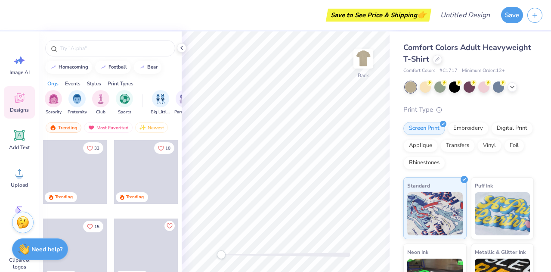 The width and height of the screenshot is (551, 272). What do you see at coordinates (97, 148) in the screenshot?
I see `span: 33` at bounding box center [97, 148].